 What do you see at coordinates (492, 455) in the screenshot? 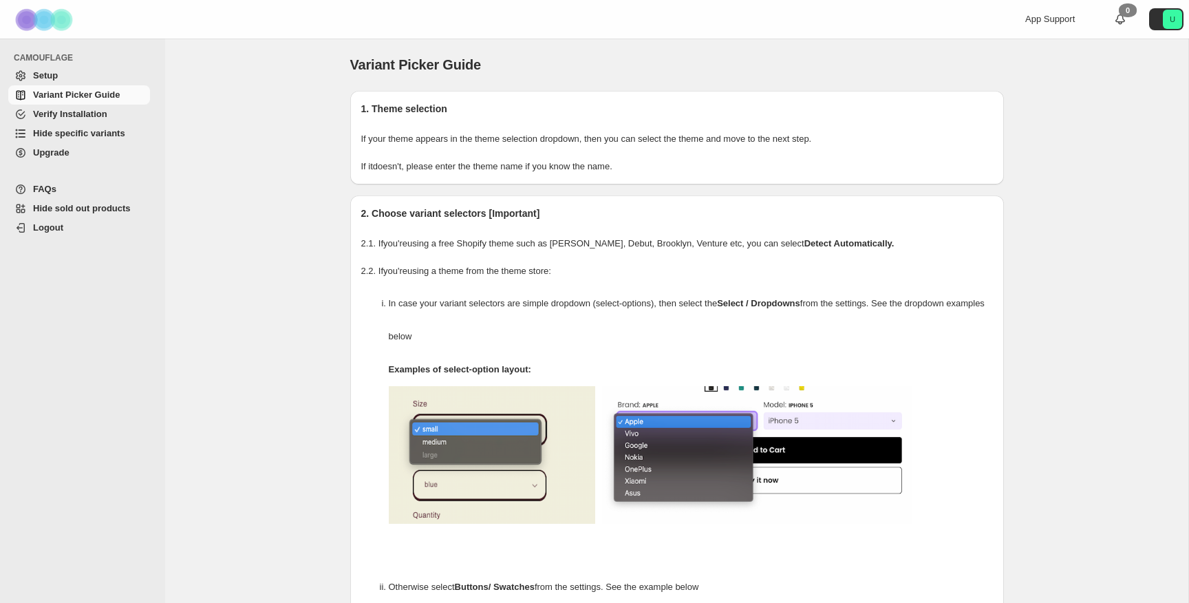
I see `img: camouflage-select-options` at bounding box center [492, 455].